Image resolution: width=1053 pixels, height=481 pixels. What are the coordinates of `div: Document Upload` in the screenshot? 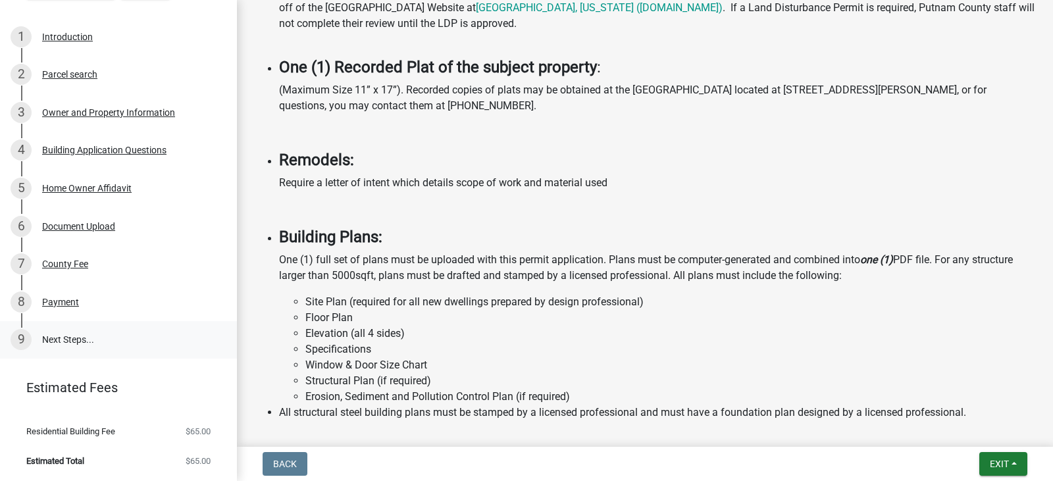 It's located at (78, 226).